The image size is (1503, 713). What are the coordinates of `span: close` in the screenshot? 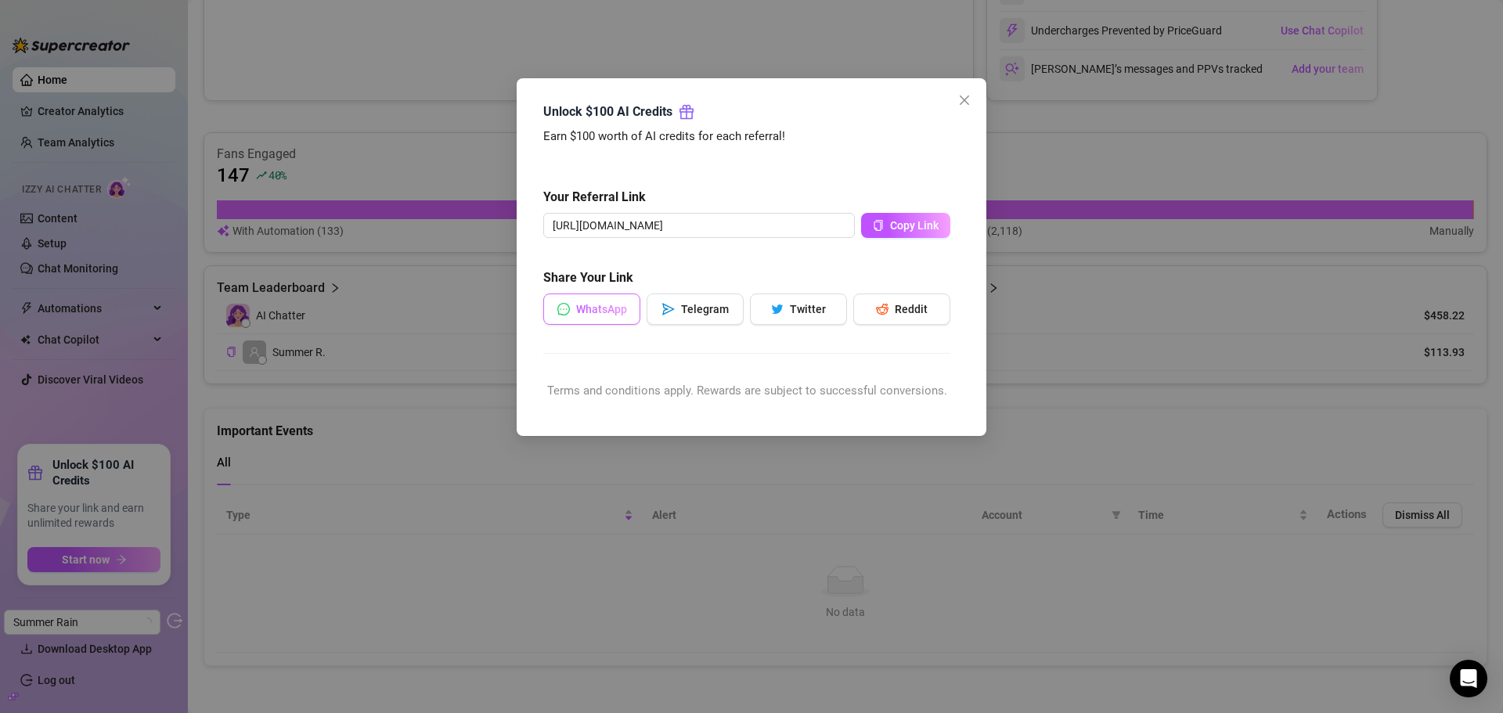 It's located at (964, 100).